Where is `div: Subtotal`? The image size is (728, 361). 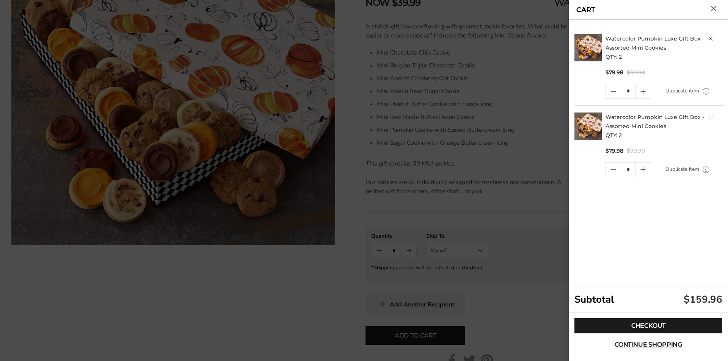
div: Subtotal is located at coordinates (648, 300).